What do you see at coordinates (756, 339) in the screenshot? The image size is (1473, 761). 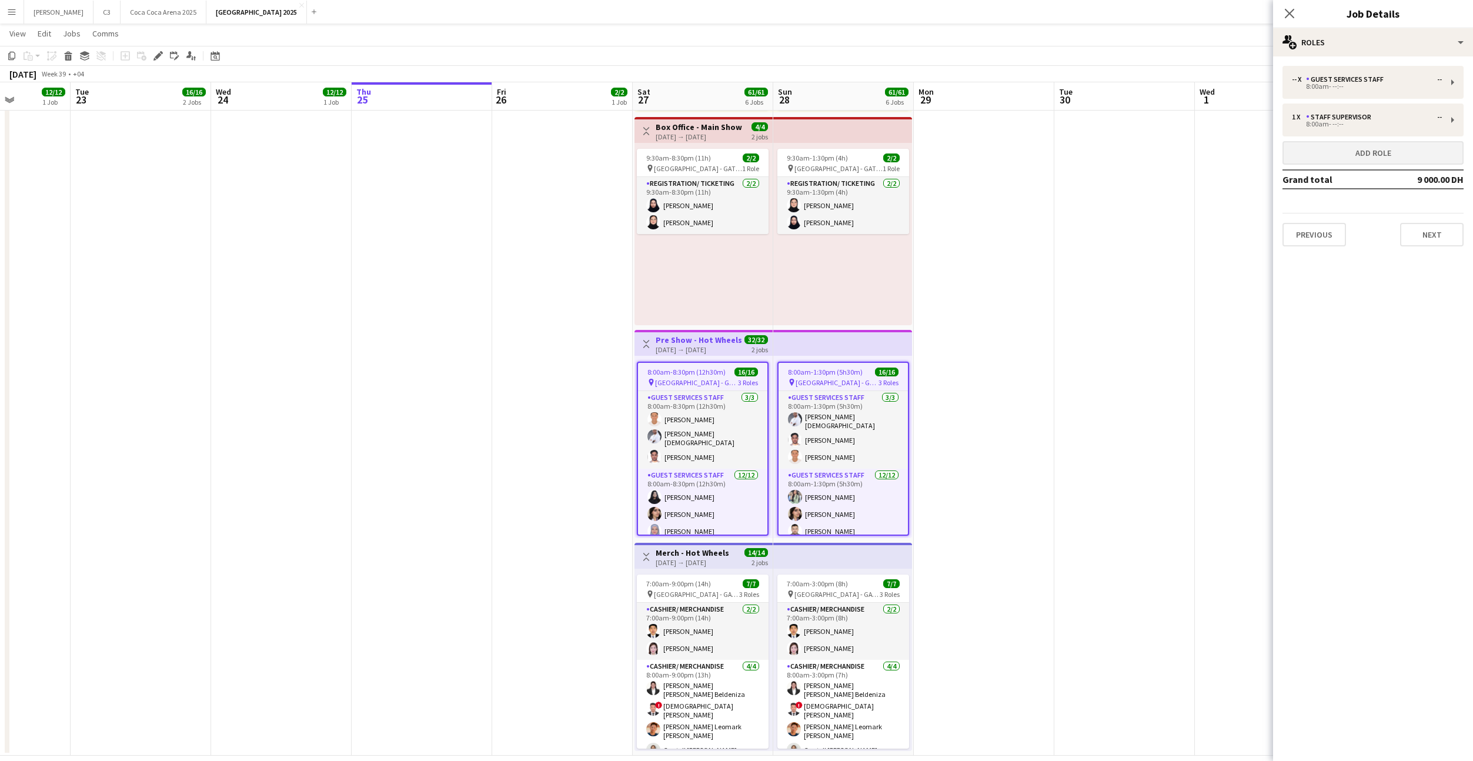 I see `span: 32/32` at bounding box center [756, 339].